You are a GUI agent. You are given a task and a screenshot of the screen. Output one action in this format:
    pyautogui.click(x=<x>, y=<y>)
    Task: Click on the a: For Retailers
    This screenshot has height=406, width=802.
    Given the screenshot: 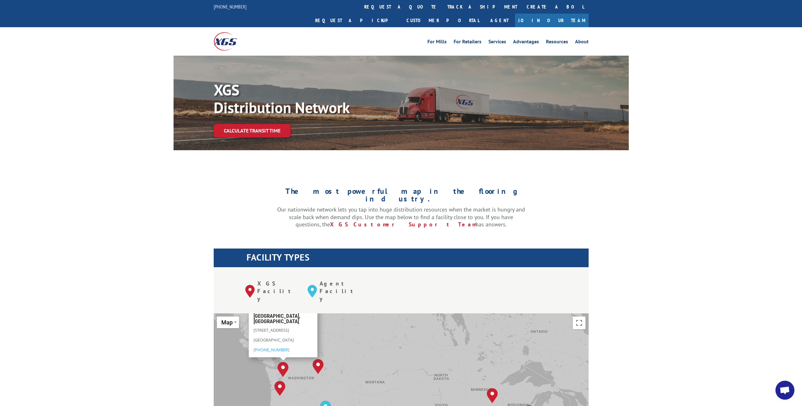 What is the action you would take?
    pyautogui.click(x=468, y=43)
    